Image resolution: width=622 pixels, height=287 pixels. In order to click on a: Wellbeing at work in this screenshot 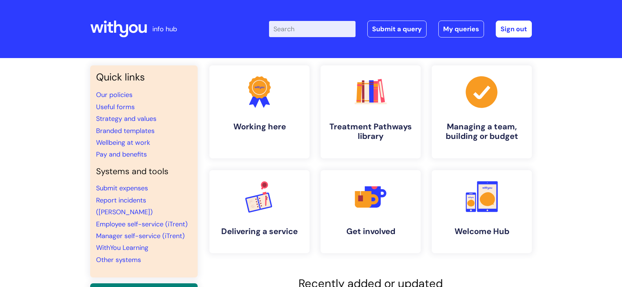, I will do `click(123, 143)`.